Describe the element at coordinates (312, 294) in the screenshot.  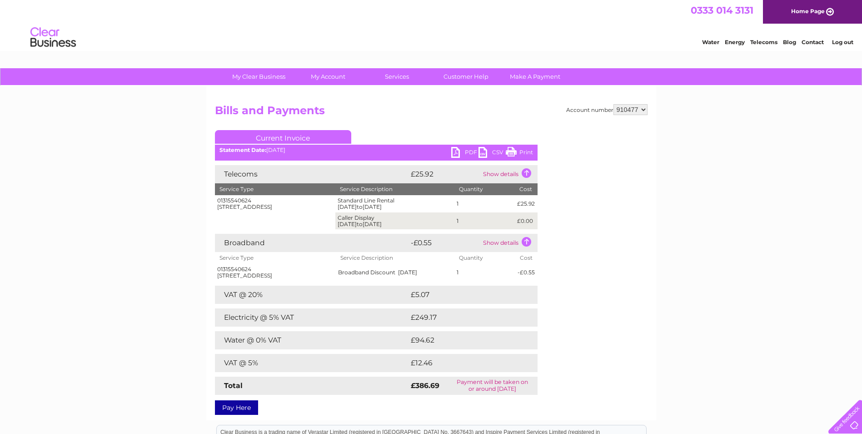
I see `td: VAT @ 20%` at that location.